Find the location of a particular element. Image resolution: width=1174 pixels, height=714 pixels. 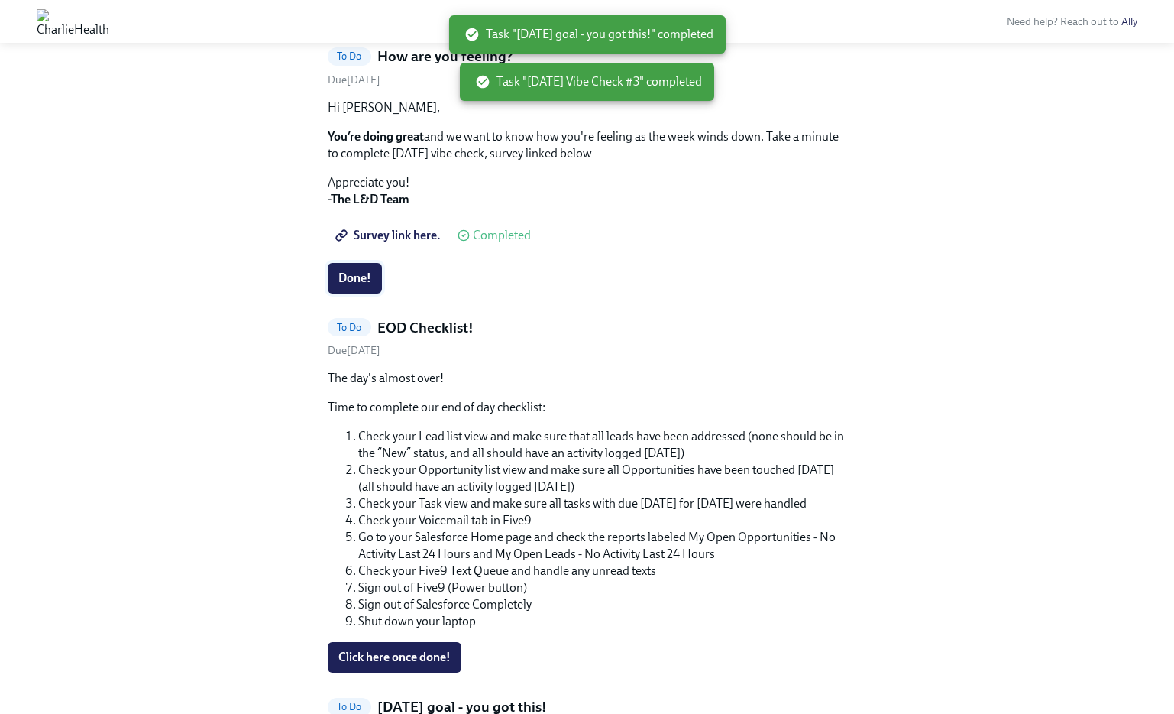

img: CharlieHealth is located at coordinates (73, 21).